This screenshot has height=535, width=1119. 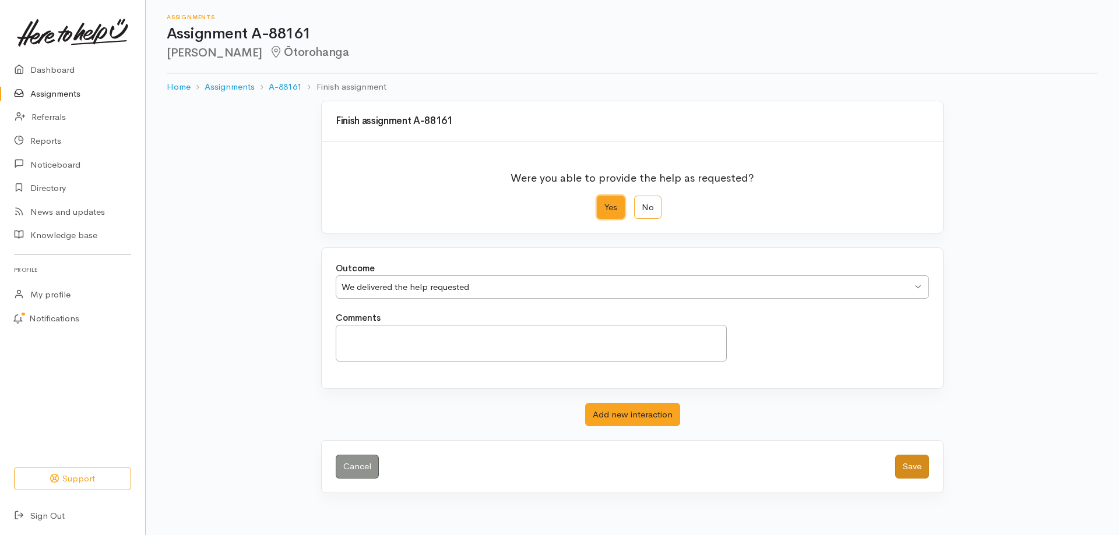 I want to click on button: Support, so click(x=72, y=479).